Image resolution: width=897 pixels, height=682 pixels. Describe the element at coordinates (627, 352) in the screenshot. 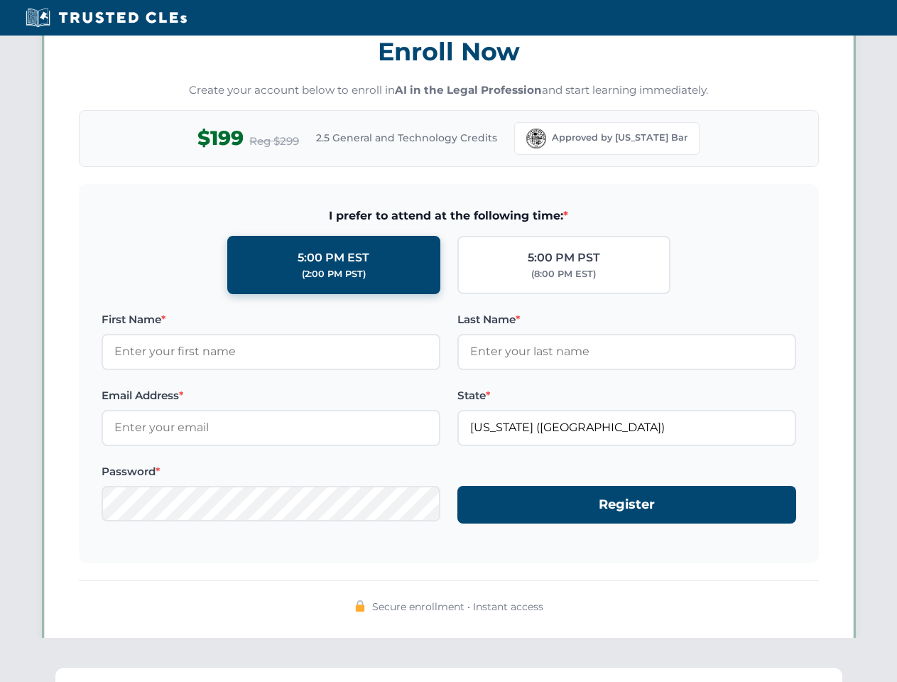

I see `input: Enter your last name` at that location.